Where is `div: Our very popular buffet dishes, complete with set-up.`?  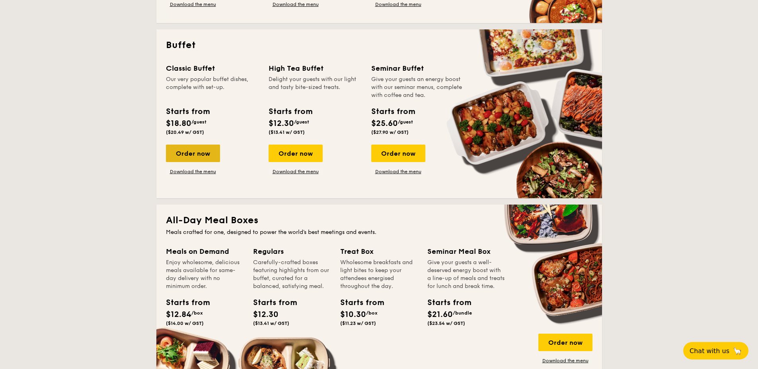
div: Our very popular buffet dishes, complete with set-up. is located at coordinates (212, 87).